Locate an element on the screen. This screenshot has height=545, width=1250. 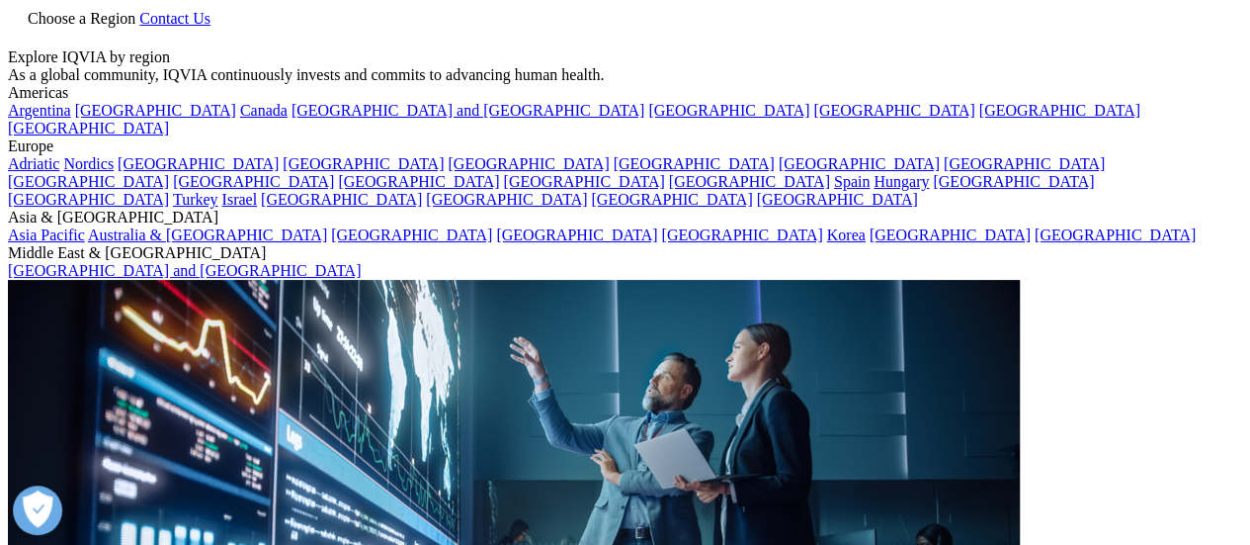
div: Americas is located at coordinates (625, 93).